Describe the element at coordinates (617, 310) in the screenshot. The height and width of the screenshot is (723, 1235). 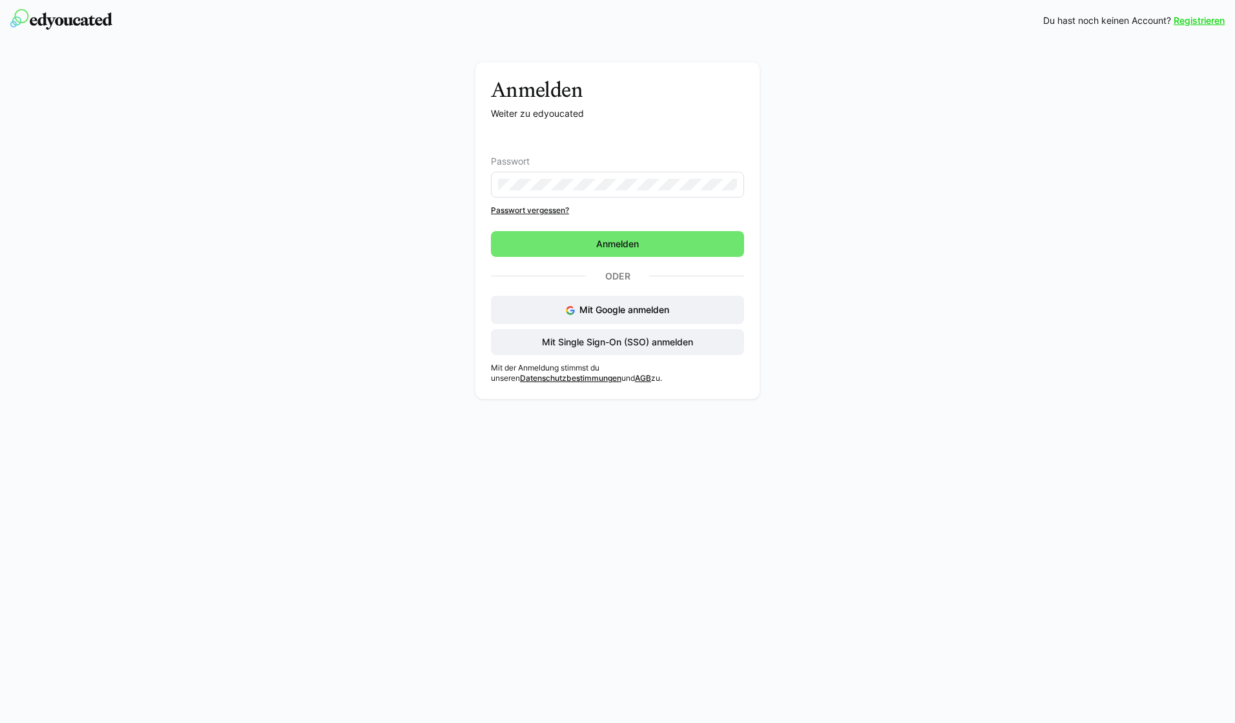
I see `button: Mit Google anmelden` at that location.